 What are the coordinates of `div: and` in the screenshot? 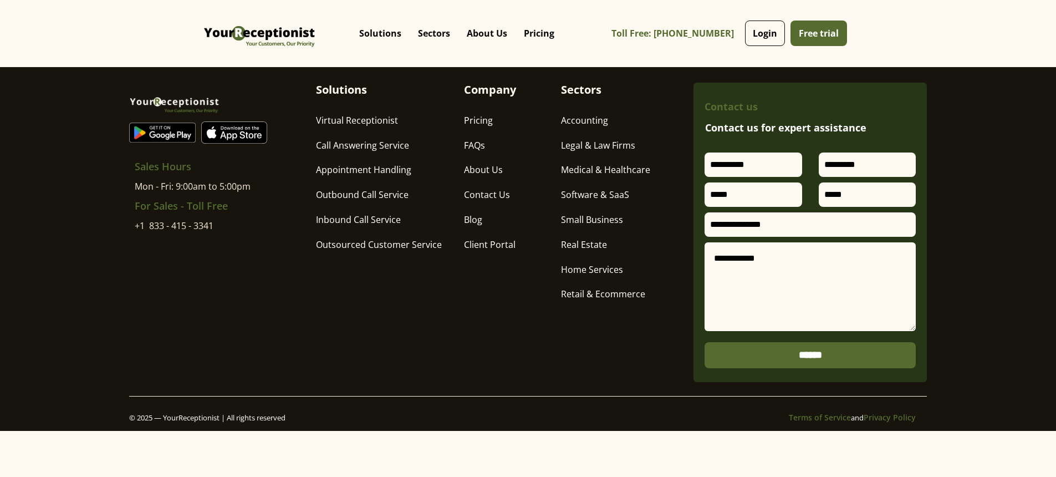 It's located at (852, 417).